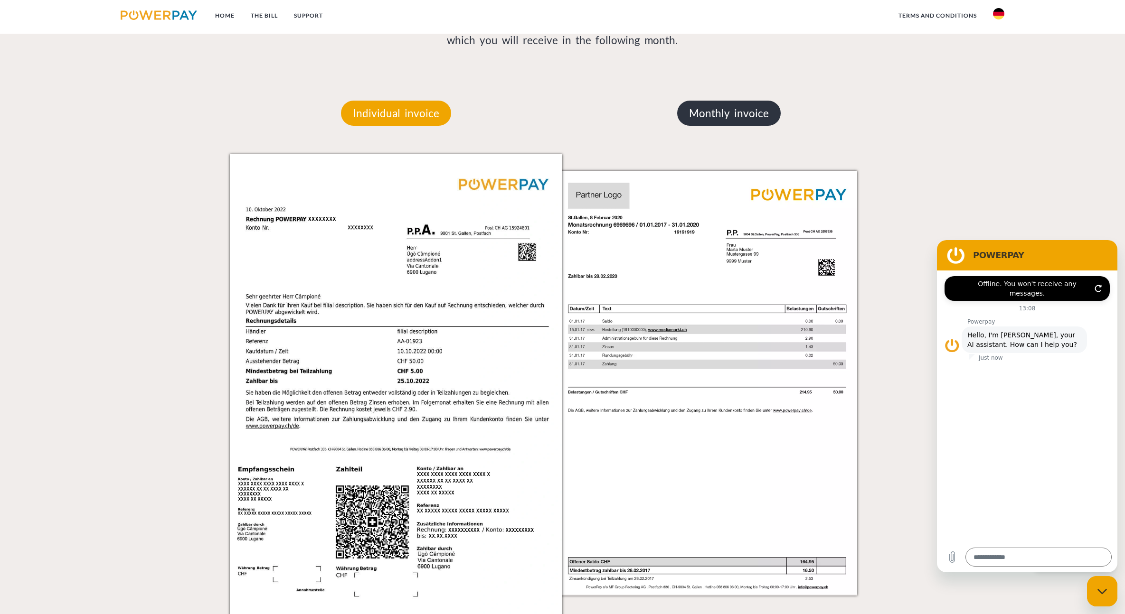 Image resolution: width=1125 pixels, height=614 pixels. I want to click on font: THE BILL, so click(264, 15).